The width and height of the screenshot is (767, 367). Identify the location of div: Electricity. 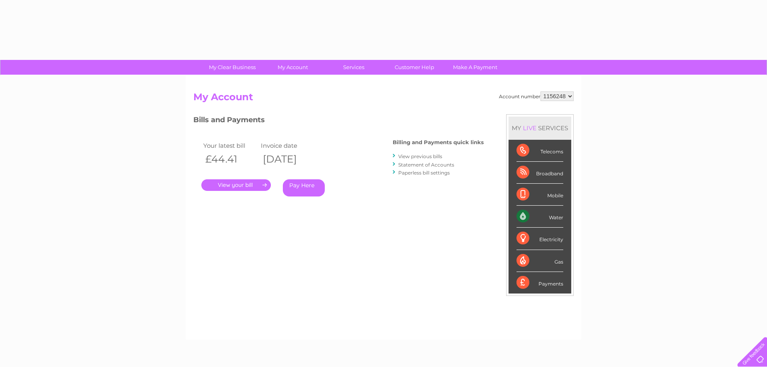
(539, 238).